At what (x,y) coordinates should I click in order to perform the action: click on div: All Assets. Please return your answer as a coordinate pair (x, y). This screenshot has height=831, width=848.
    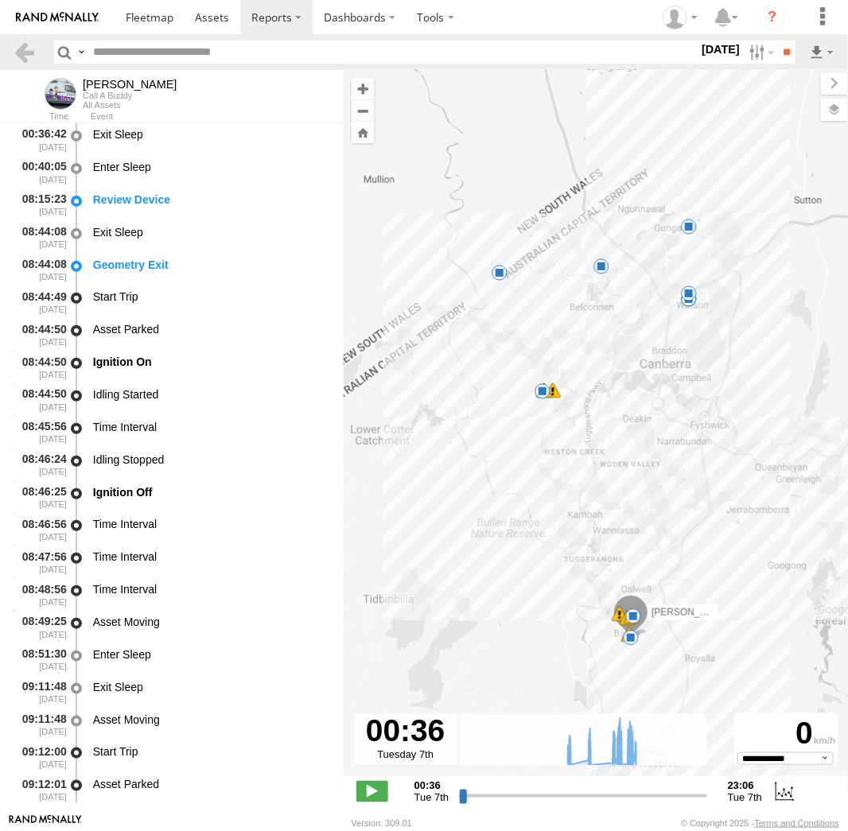
    Looking at the image, I should click on (130, 105).